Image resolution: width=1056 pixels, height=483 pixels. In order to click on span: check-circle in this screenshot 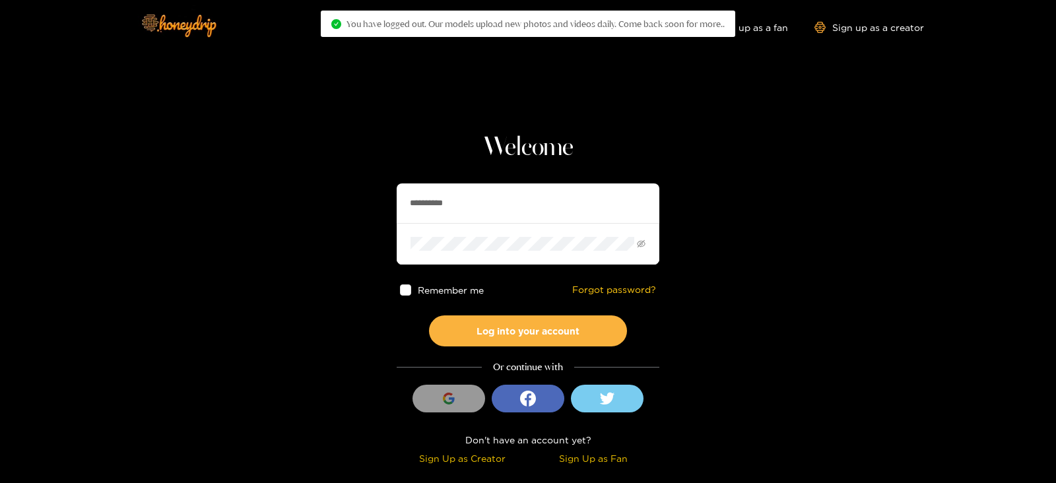, I will do `click(336, 24)`.